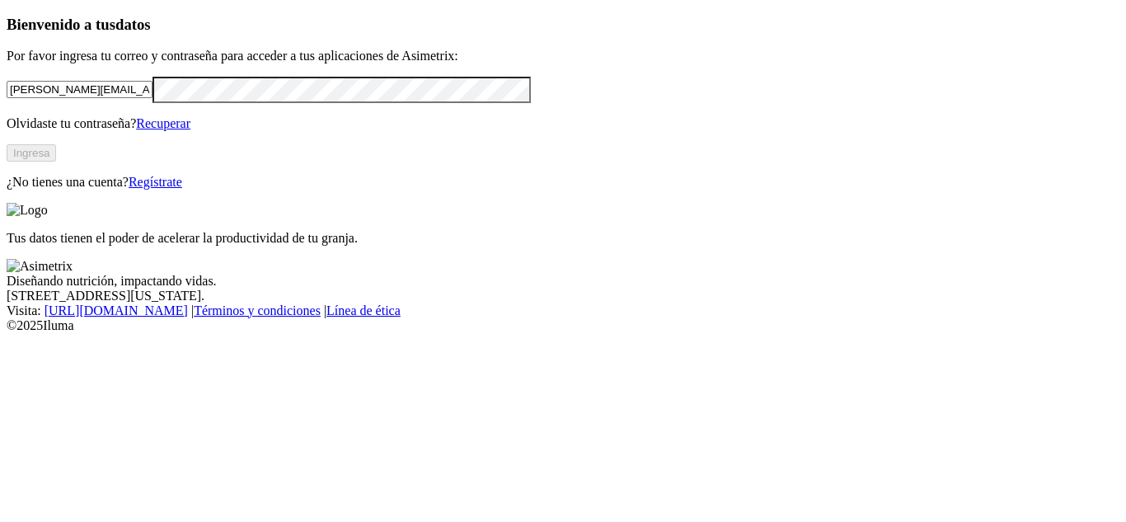  What do you see at coordinates (563, 311) in the screenshot?
I see `div: Visita : | |` at bounding box center [563, 311].